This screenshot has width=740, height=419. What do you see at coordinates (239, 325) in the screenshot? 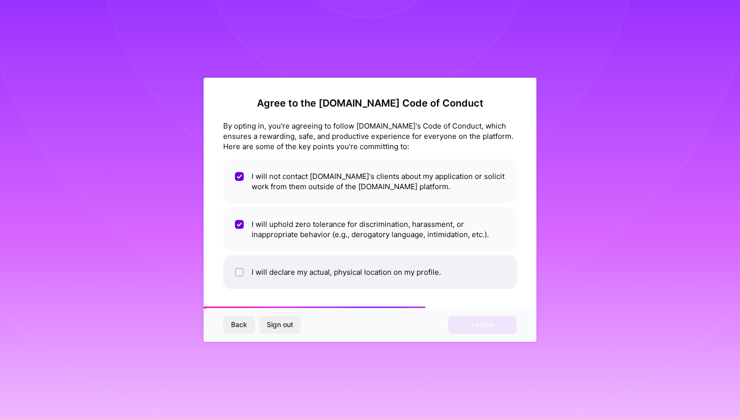
I see `span: Back` at bounding box center [239, 325].